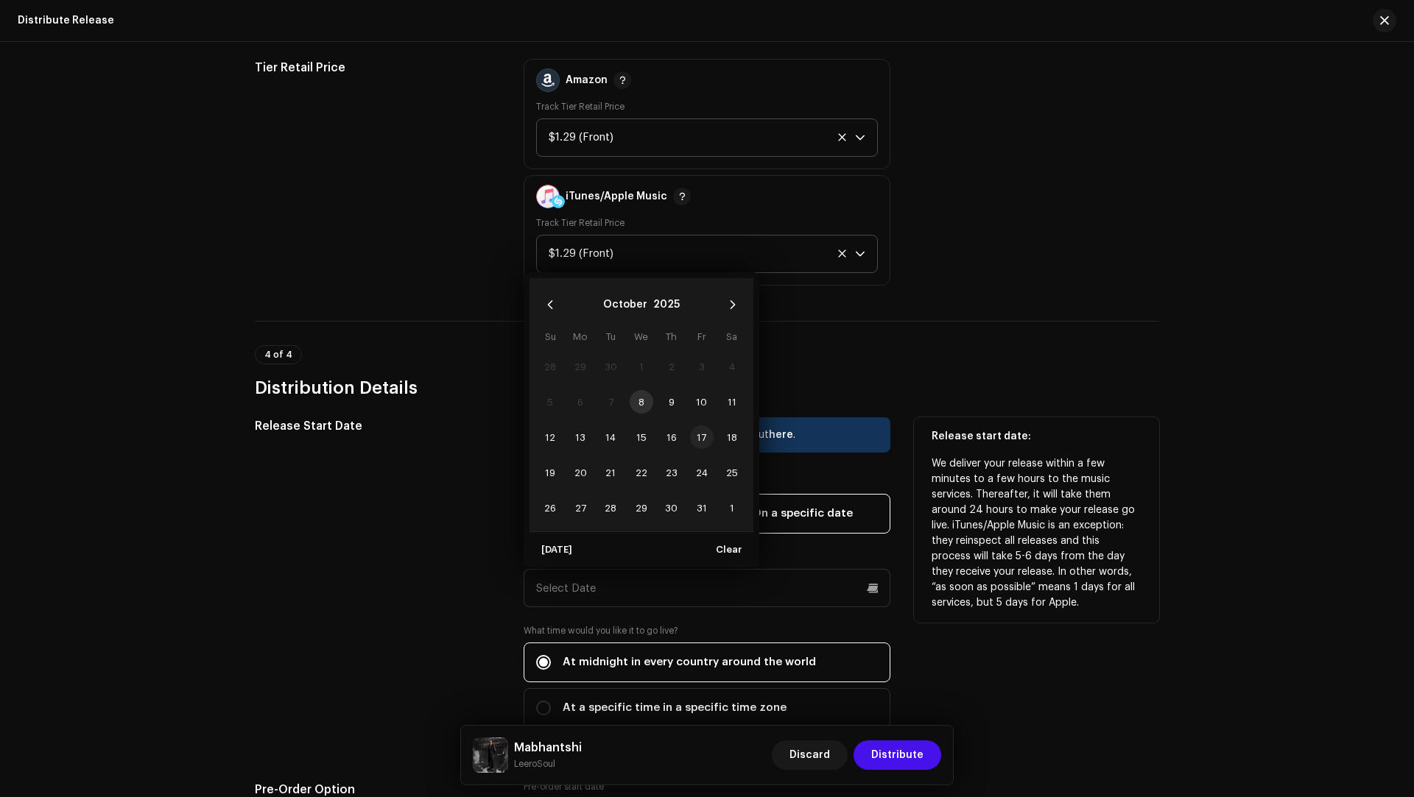 The image size is (1414, 797). Describe the element at coordinates (897, 755) in the screenshot. I see `button: Distribute` at that location.